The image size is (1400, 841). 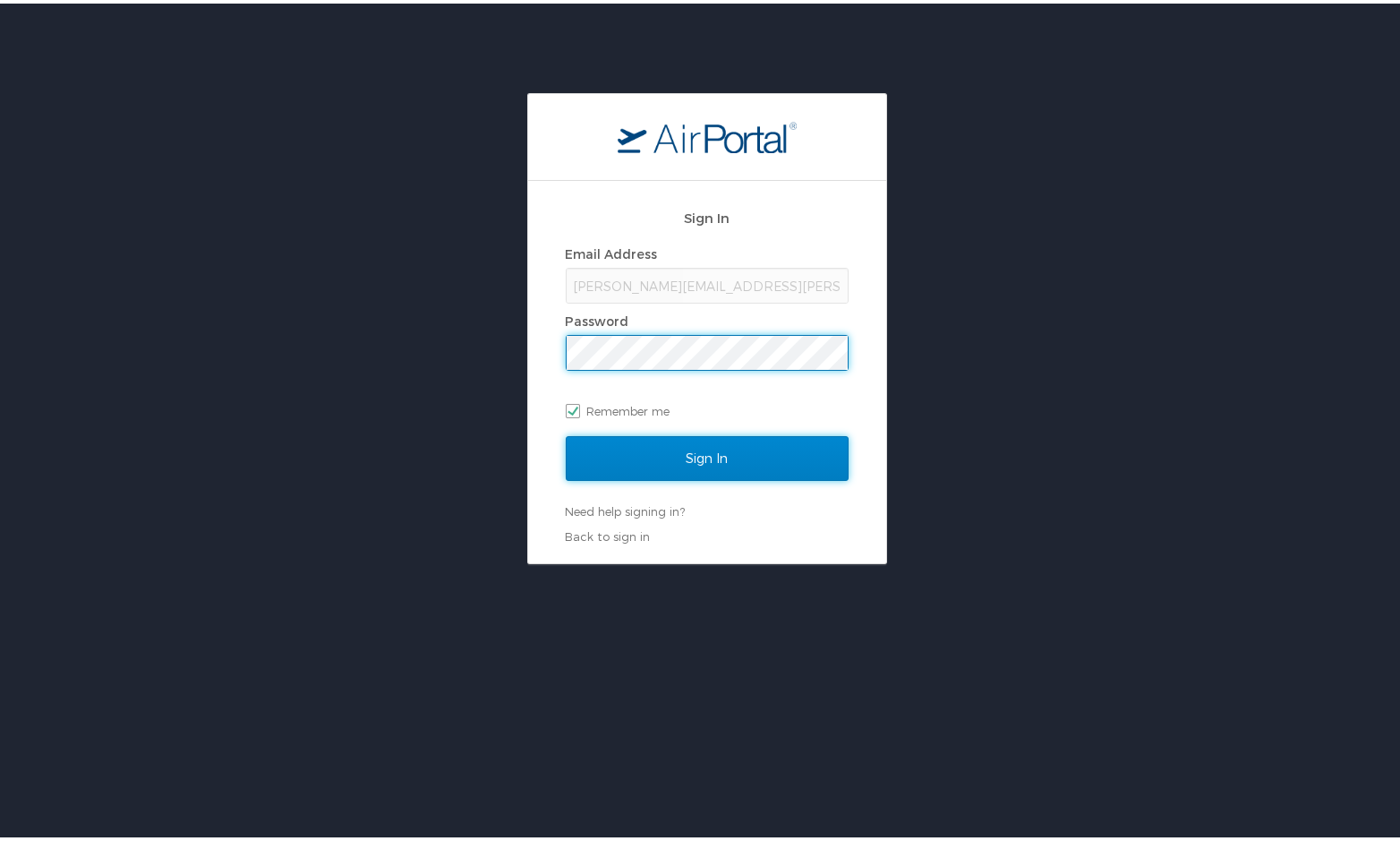 I want to click on input: Sign In, so click(x=708, y=455).